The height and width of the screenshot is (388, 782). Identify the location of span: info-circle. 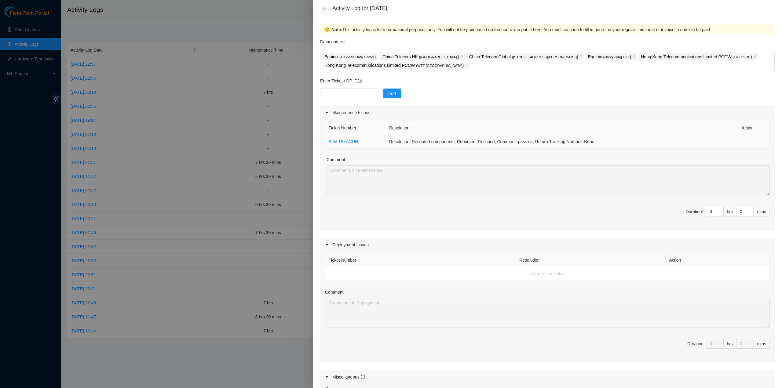
(363, 377).